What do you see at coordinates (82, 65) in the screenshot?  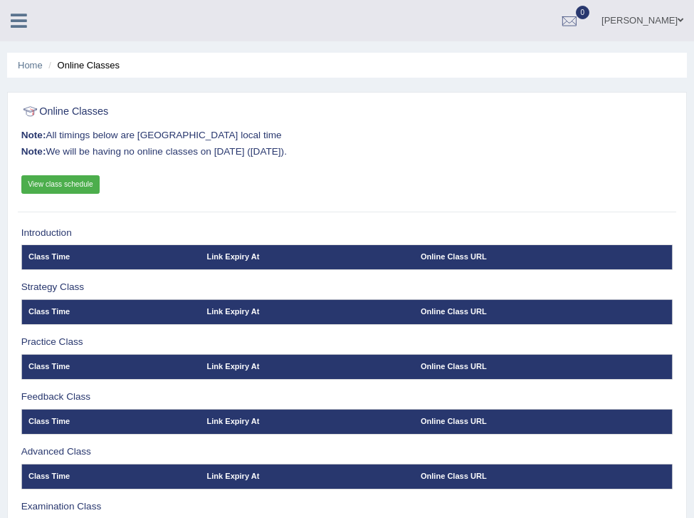 I see `li: Online Classes` at bounding box center [82, 65].